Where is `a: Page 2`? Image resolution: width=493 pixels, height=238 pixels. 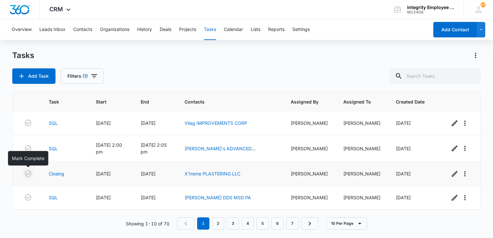 a: Page 2 is located at coordinates (218, 224).